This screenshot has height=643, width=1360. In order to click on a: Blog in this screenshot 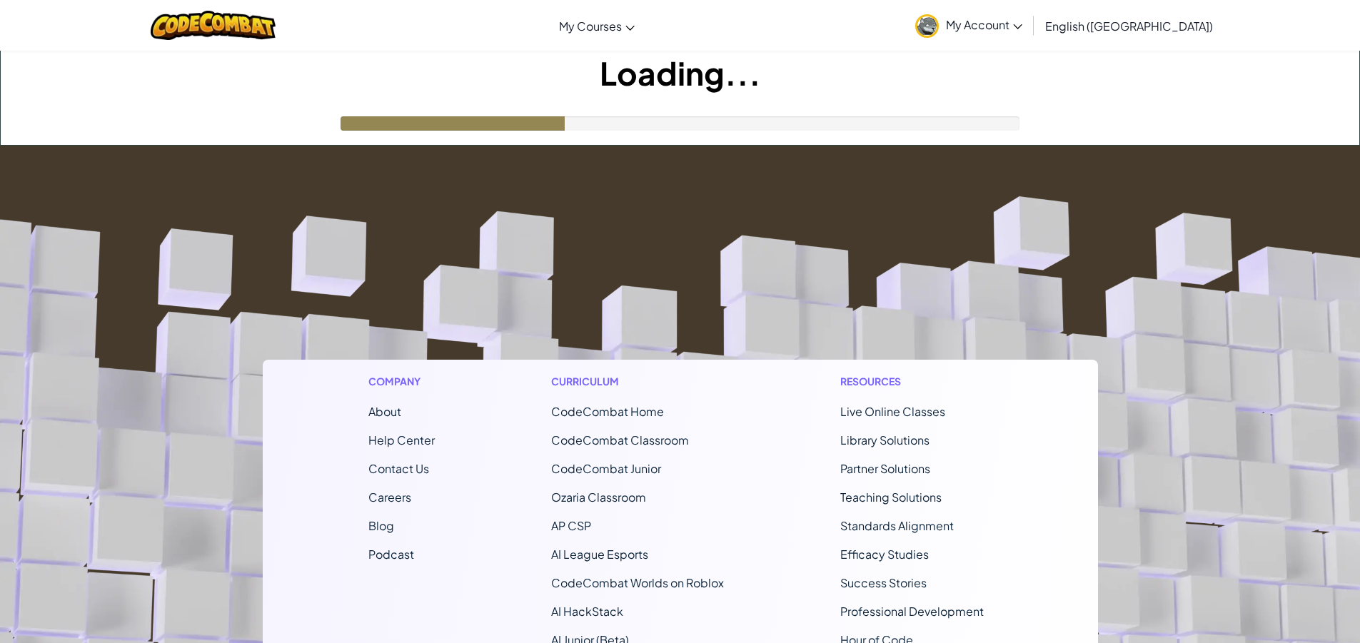, I will do `click(381, 526)`.